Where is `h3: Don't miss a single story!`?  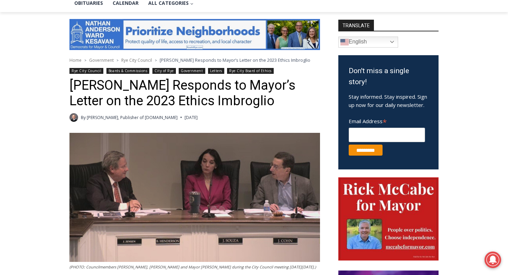 h3: Don't miss a single story! is located at coordinates (388, 76).